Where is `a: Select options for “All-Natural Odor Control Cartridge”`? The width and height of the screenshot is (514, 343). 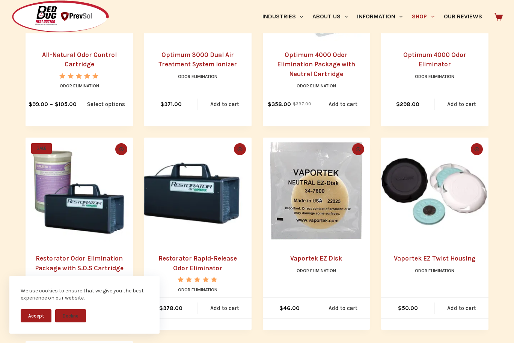
a: Select options for “All-Natural Odor Control Cartridge” is located at coordinates (106, 104).